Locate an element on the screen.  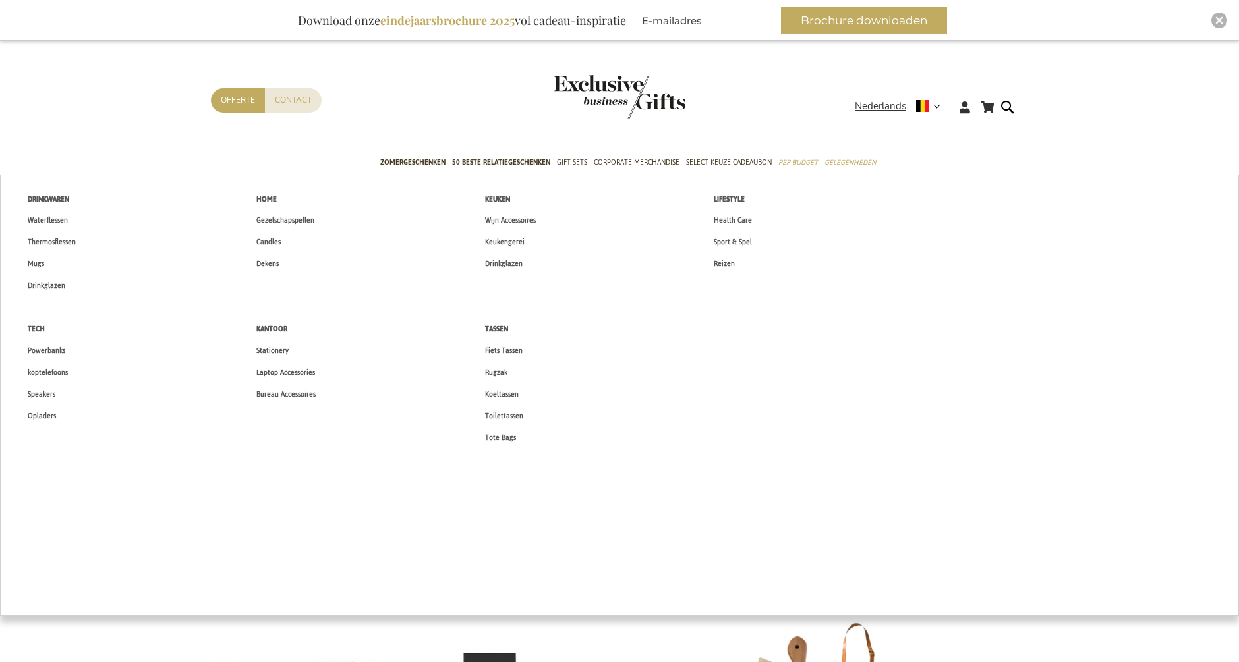
span: Opladers is located at coordinates (42, 416).